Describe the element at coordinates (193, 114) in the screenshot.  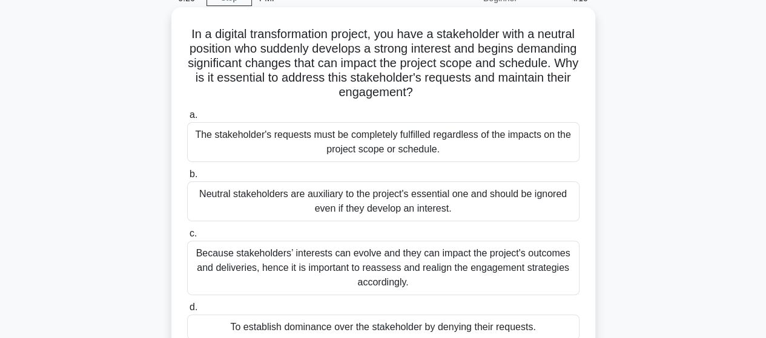
I see `span: a.` at that location.